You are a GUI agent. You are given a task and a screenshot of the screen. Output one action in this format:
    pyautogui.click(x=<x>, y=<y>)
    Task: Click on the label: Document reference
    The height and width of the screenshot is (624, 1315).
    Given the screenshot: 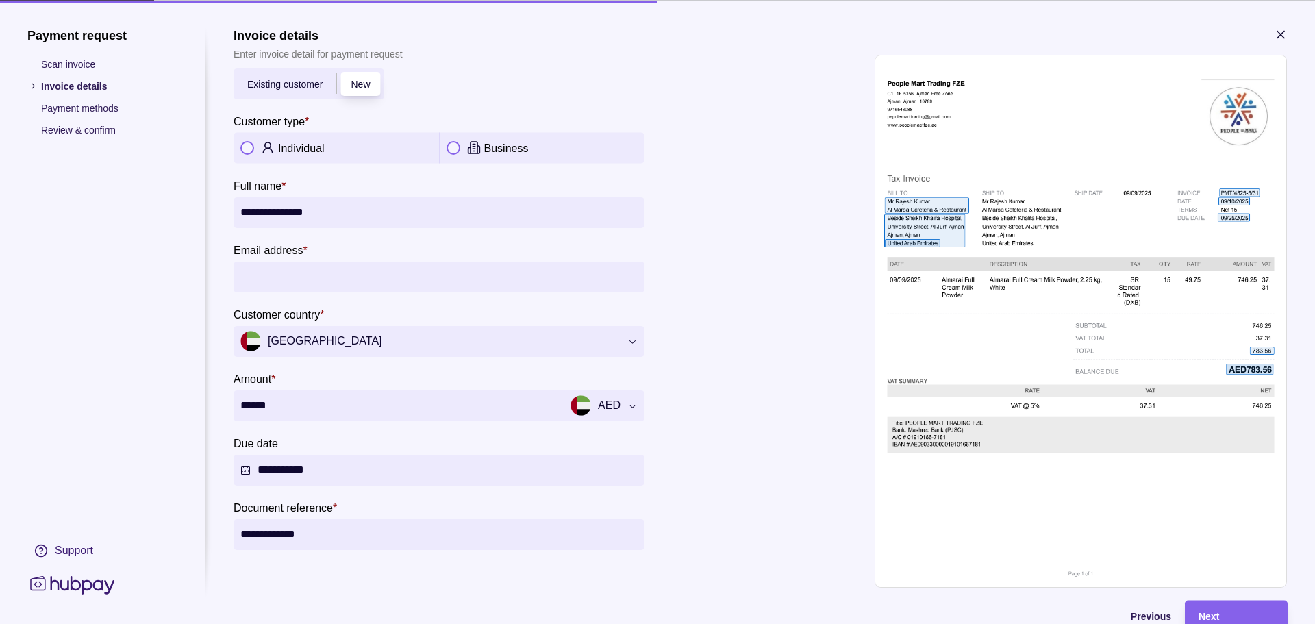 What is the action you would take?
    pyautogui.click(x=285, y=507)
    